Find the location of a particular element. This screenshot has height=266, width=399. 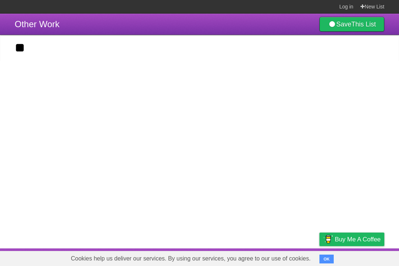

img: Buy me a coffee is located at coordinates (328, 239).